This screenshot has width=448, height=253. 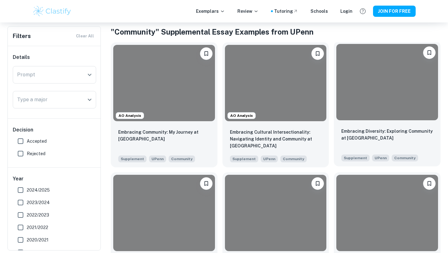 What do you see at coordinates (54, 130) in the screenshot?
I see `h6: Decision` at bounding box center [54, 130].